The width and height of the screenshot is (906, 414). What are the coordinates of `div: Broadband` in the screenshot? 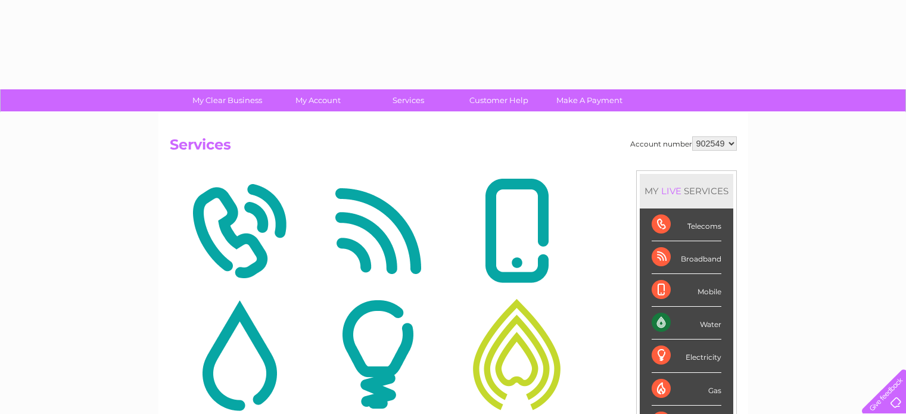 It's located at (686, 257).